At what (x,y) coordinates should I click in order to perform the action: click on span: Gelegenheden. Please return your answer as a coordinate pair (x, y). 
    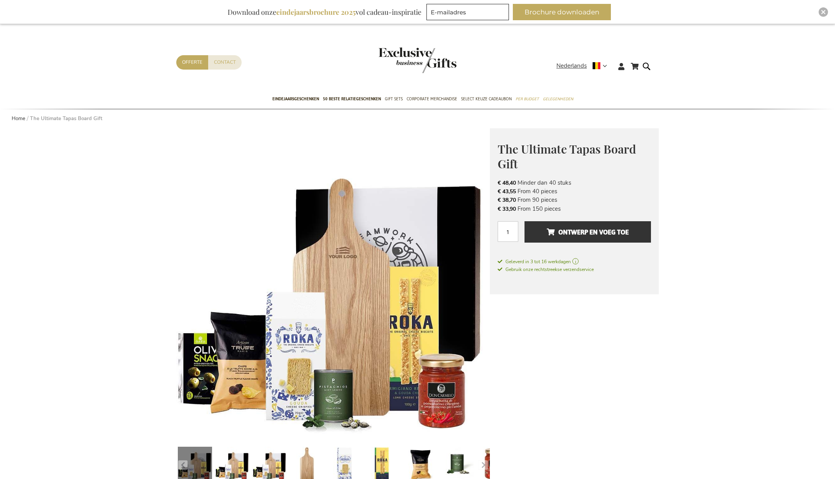
    Looking at the image, I should click on (558, 99).